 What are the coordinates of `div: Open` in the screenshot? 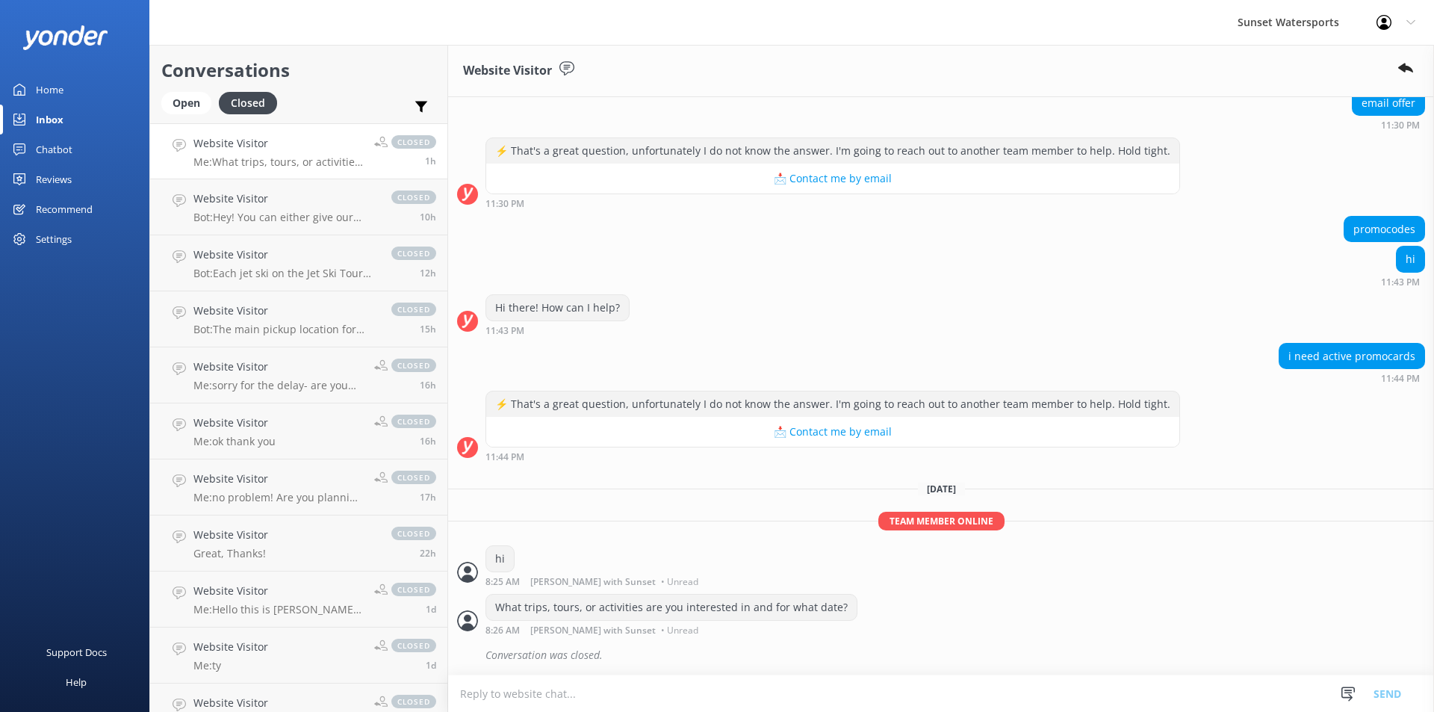 It's located at (186, 103).